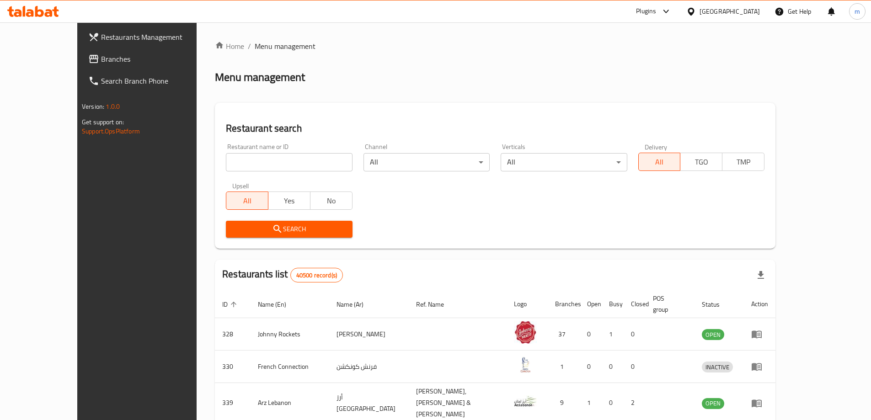 The image size is (871, 420). What do you see at coordinates (278, 305) in the screenshot?
I see `span: Name (En)` at bounding box center [278, 305].